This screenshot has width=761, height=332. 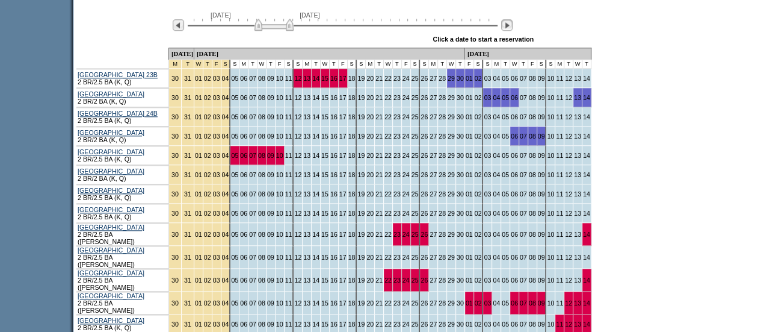 What do you see at coordinates (334, 117) in the screenshot?
I see `a: 16` at bounding box center [334, 117].